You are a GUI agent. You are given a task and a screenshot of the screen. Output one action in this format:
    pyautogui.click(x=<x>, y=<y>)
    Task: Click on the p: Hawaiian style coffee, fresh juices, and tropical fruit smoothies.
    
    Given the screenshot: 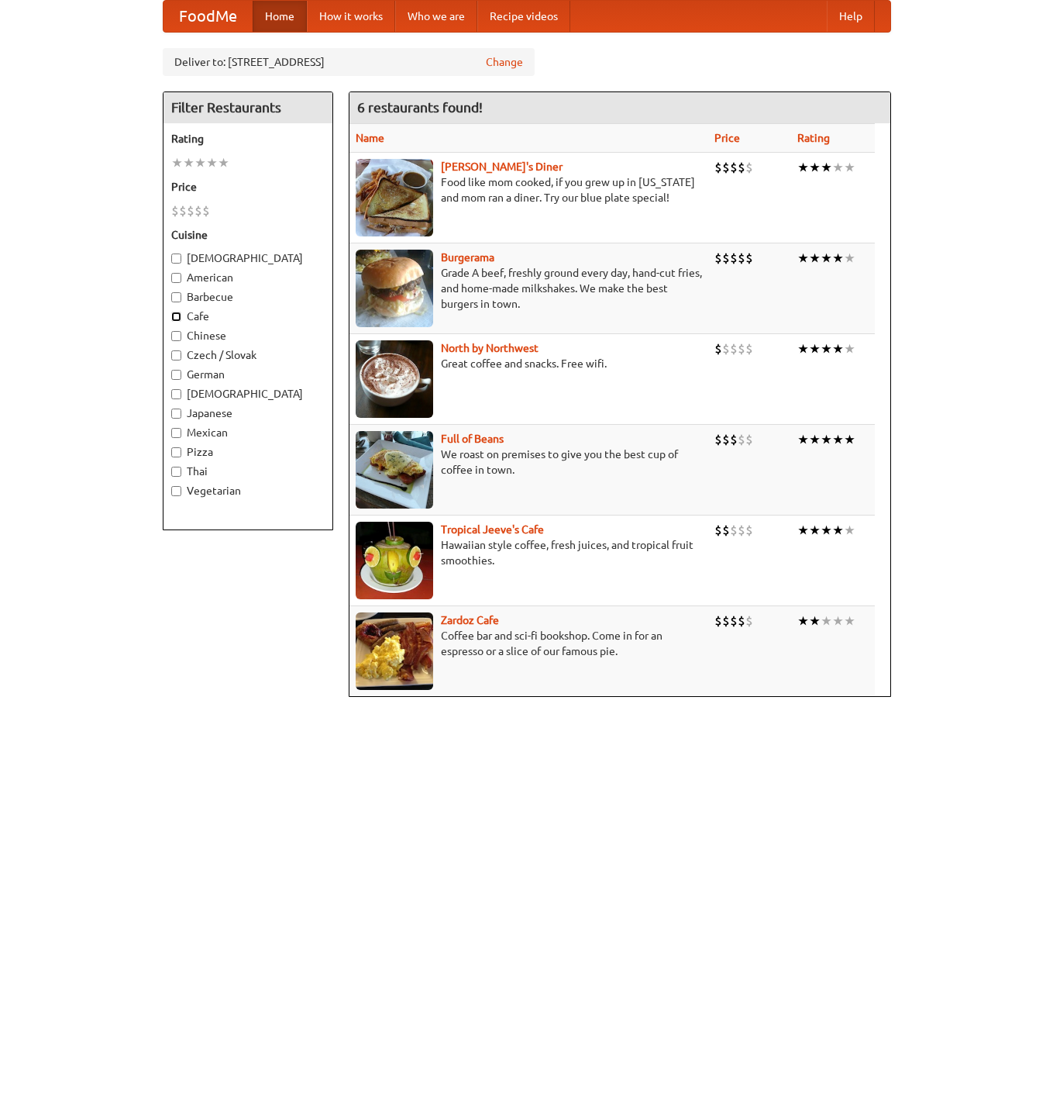 What is the action you would take?
    pyautogui.click(x=529, y=553)
    